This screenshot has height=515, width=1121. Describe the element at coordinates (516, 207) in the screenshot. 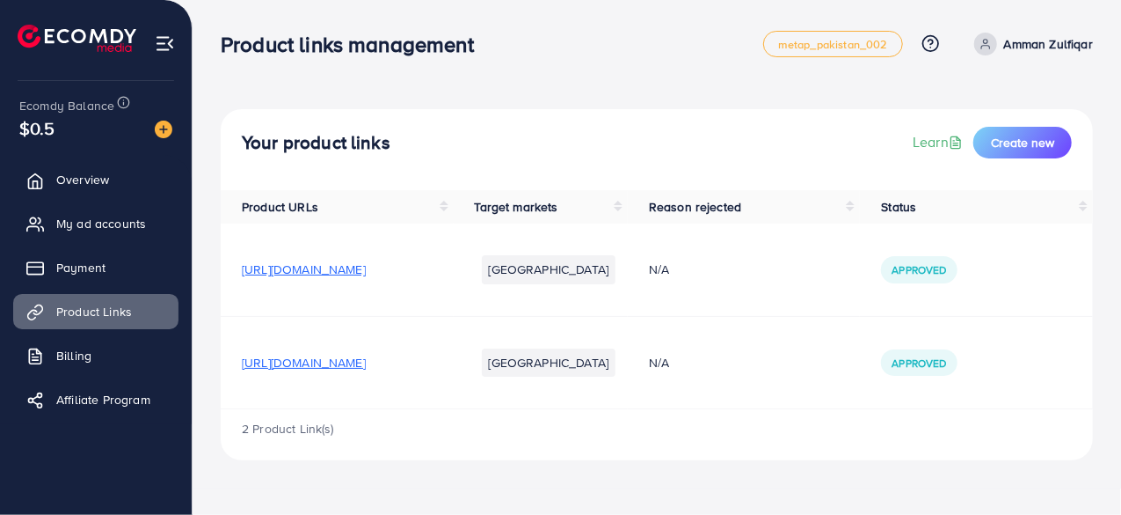

I see `span: Target markets` at that location.